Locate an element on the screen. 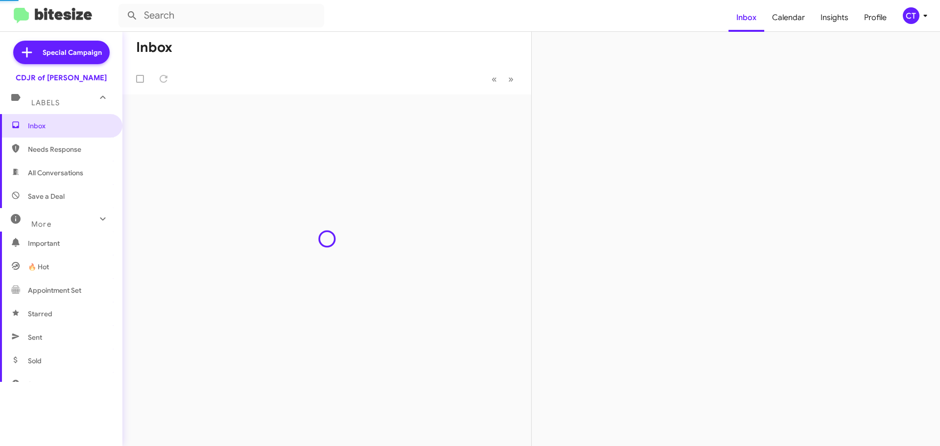 The image size is (940, 446). span: Labels is located at coordinates (46, 103).